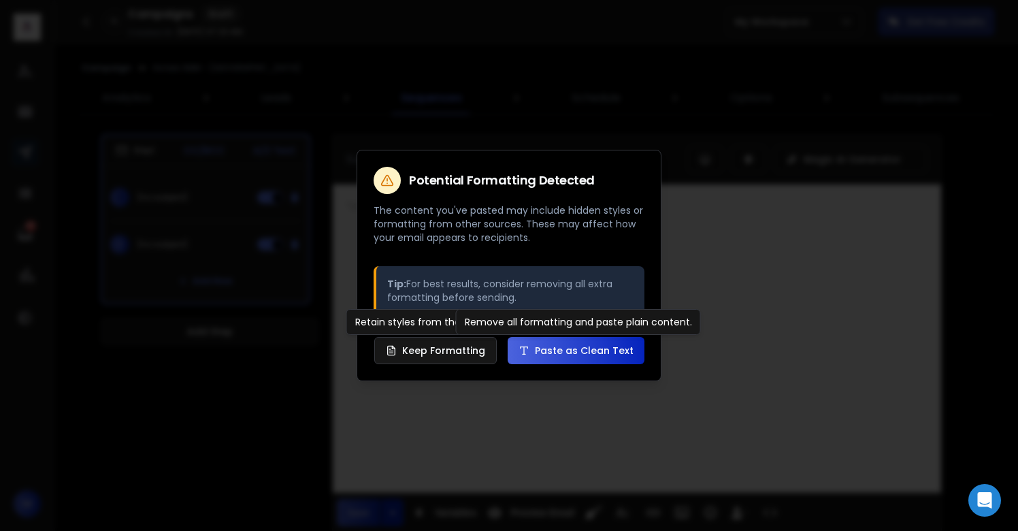  Describe the element at coordinates (510, 290) in the screenshot. I see `p: For best results, consider removing all extra formatting before sending.` at that location.